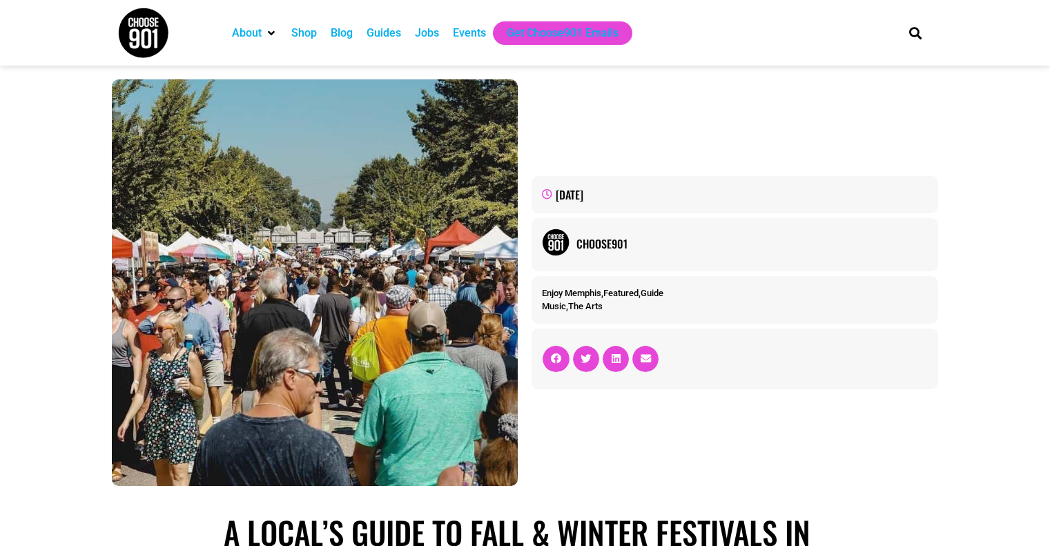  What do you see at coordinates (586, 306) in the screenshot?
I see `a: The Arts` at bounding box center [586, 306].